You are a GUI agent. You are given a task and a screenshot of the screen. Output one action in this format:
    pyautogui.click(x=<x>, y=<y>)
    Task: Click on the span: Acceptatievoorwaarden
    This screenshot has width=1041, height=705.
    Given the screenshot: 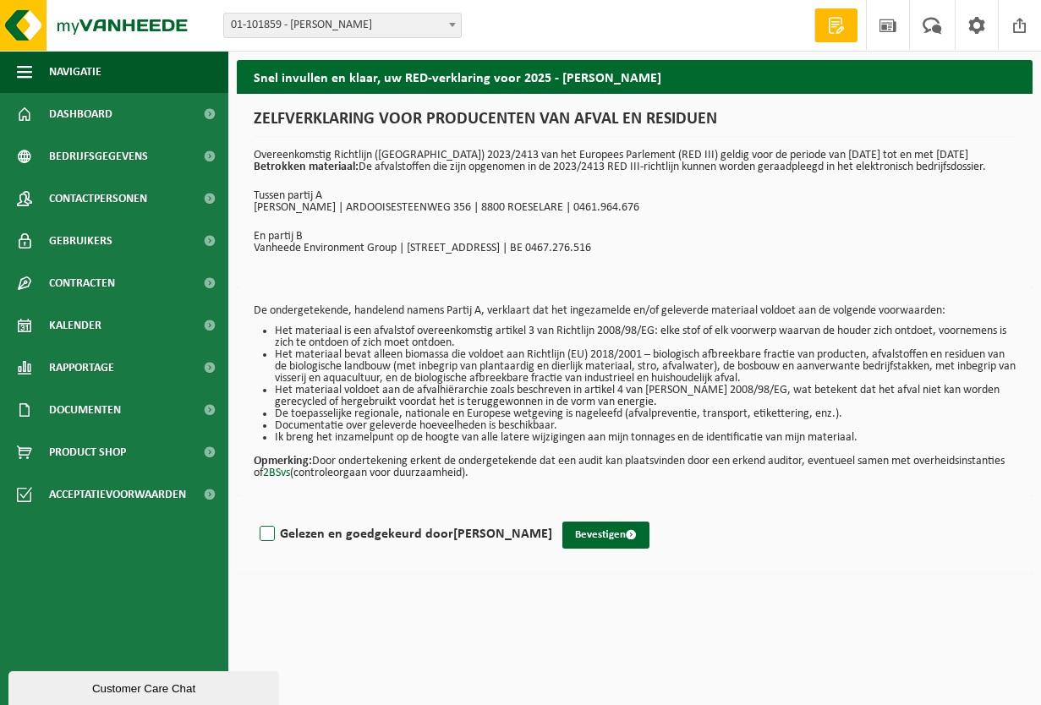 What is the action you would take?
    pyautogui.click(x=118, y=495)
    